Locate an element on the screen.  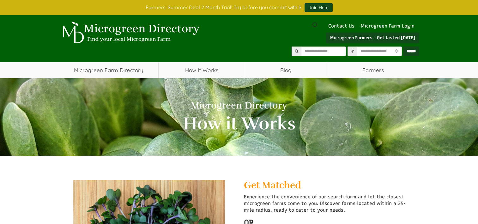
img: Microgreen Directory is located at coordinates (130, 33).